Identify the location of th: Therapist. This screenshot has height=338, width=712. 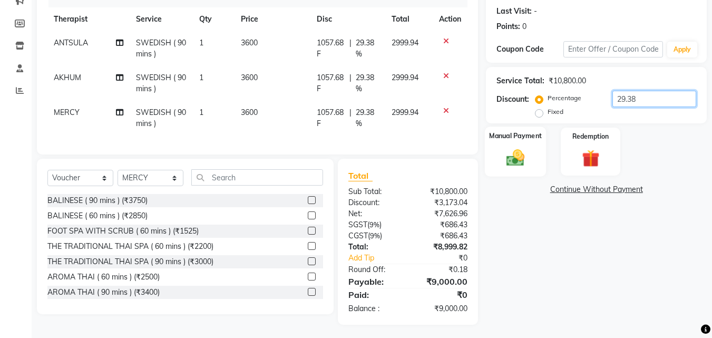
(89, 19).